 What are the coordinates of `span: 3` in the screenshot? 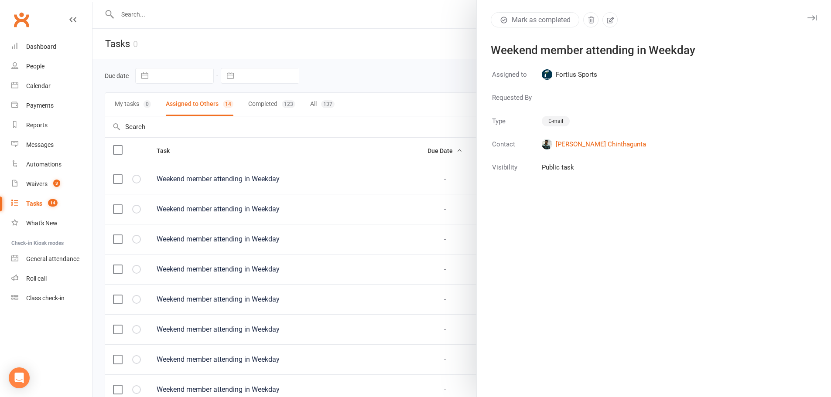 It's located at (57, 183).